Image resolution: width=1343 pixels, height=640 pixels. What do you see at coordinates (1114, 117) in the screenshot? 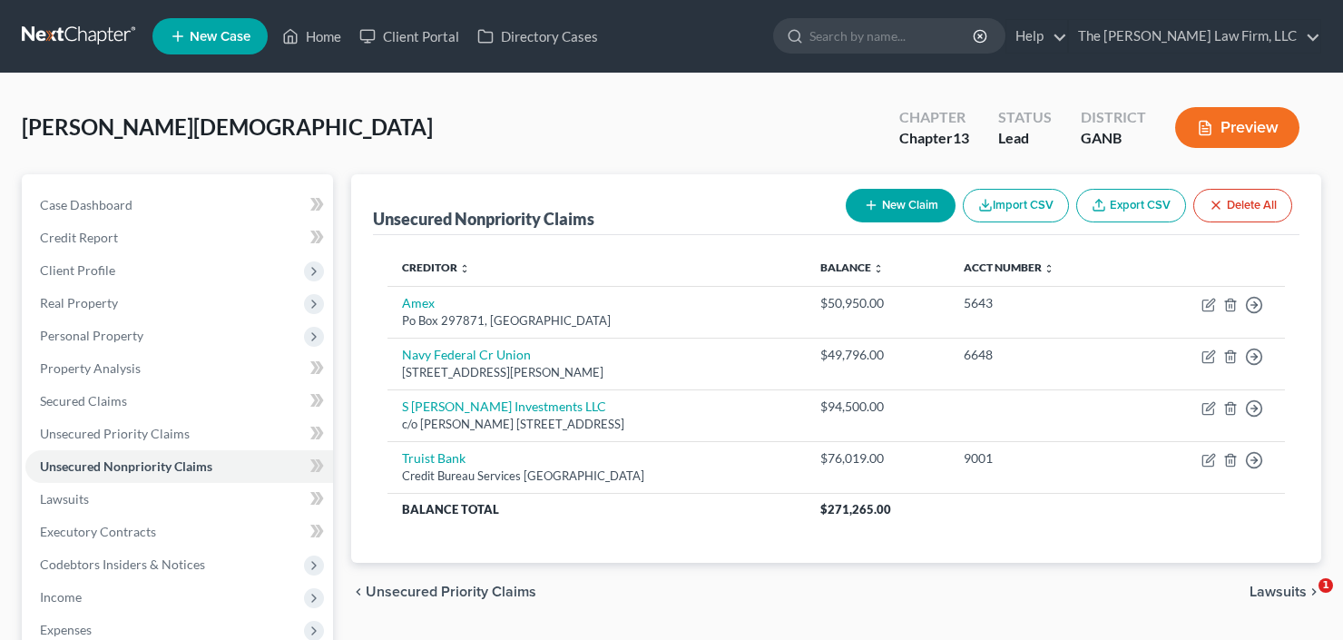
I see `div: District` at bounding box center [1114, 117].